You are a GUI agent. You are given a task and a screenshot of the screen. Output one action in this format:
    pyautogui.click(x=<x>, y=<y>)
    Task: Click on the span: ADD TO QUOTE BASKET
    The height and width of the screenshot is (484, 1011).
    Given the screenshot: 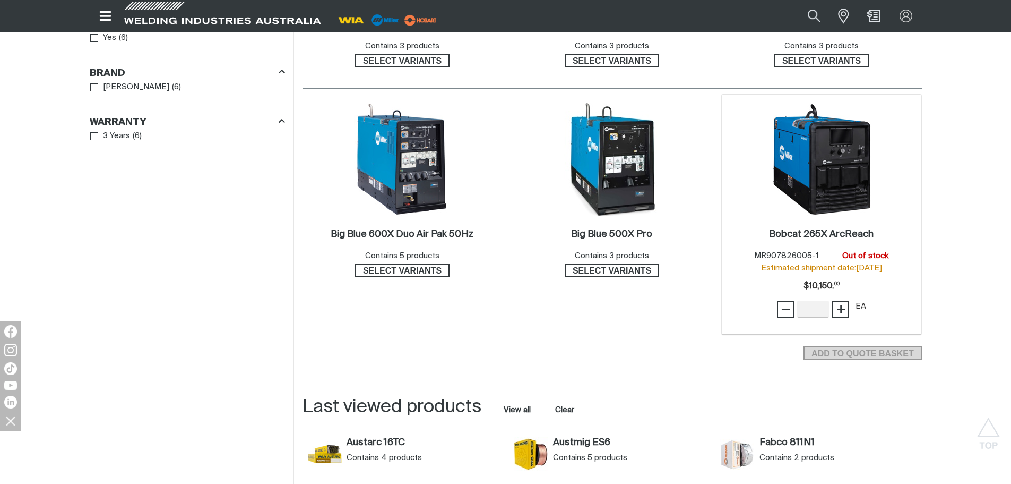 What is the action you would take?
    pyautogui.click(x=862, y=353)
    